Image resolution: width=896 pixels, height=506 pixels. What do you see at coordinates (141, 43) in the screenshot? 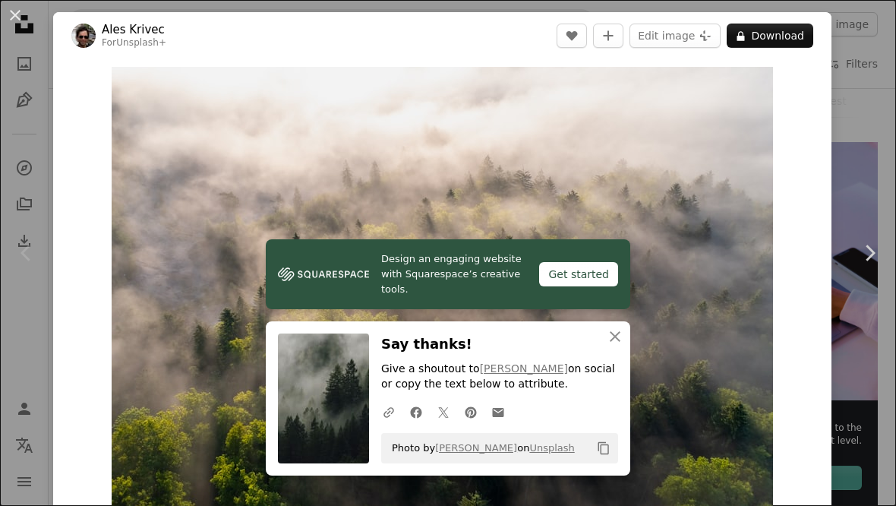
I see `a: Unsplash+` at bounding box center [141, 43].